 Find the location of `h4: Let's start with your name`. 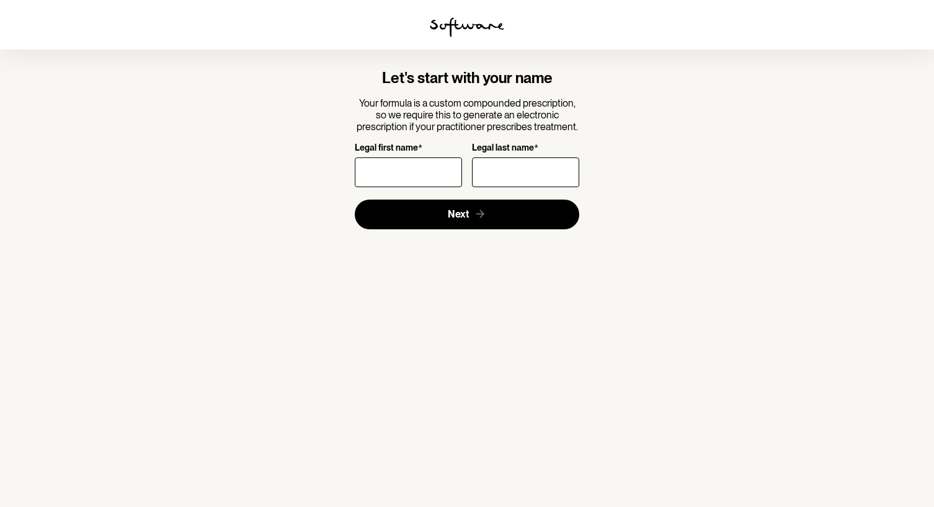

h4: Let's start with your name is located at coordinates (467, 78).